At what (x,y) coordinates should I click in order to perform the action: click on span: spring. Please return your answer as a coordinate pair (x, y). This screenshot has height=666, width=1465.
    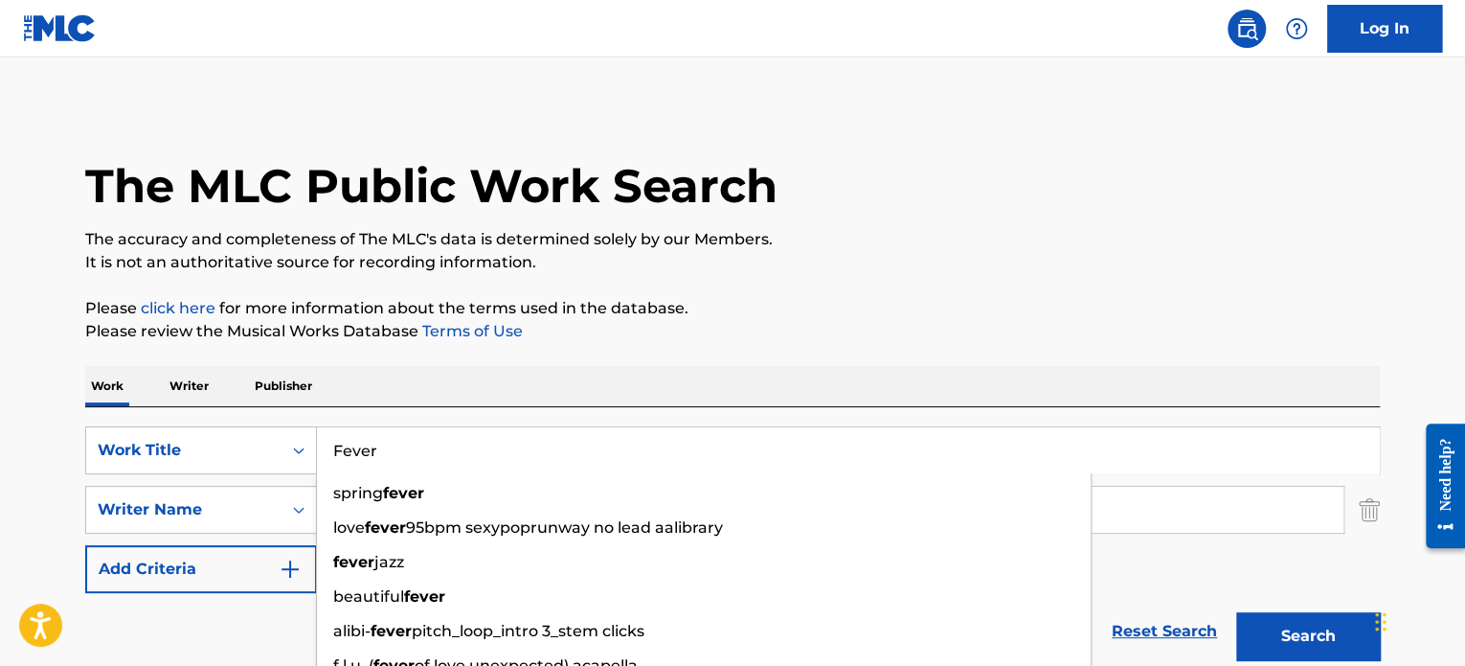
    Looking at the image, I should click on (358, 492).